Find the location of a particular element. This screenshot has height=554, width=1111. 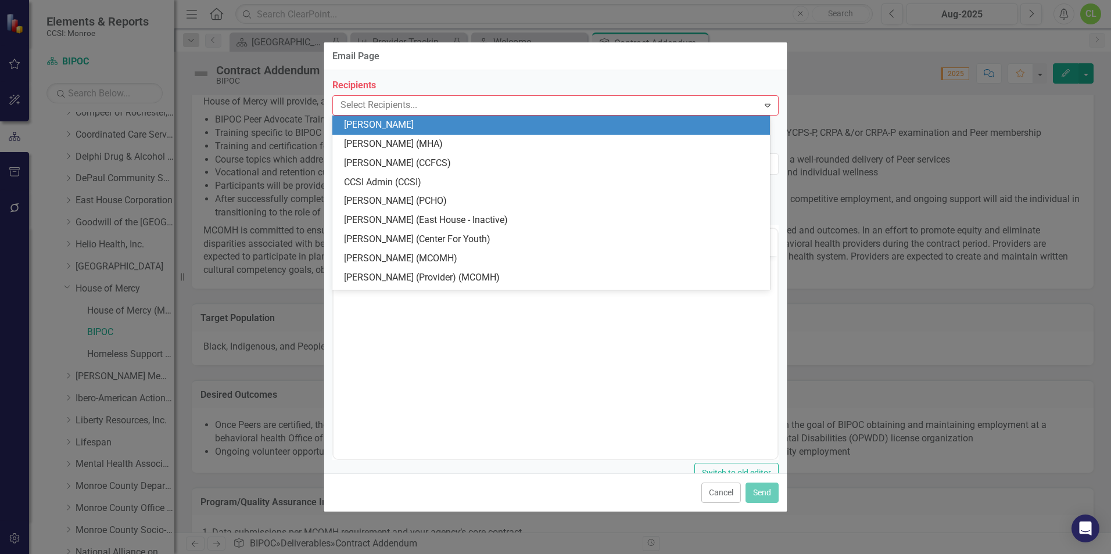

button: Send is located at coordinates (762, 493).